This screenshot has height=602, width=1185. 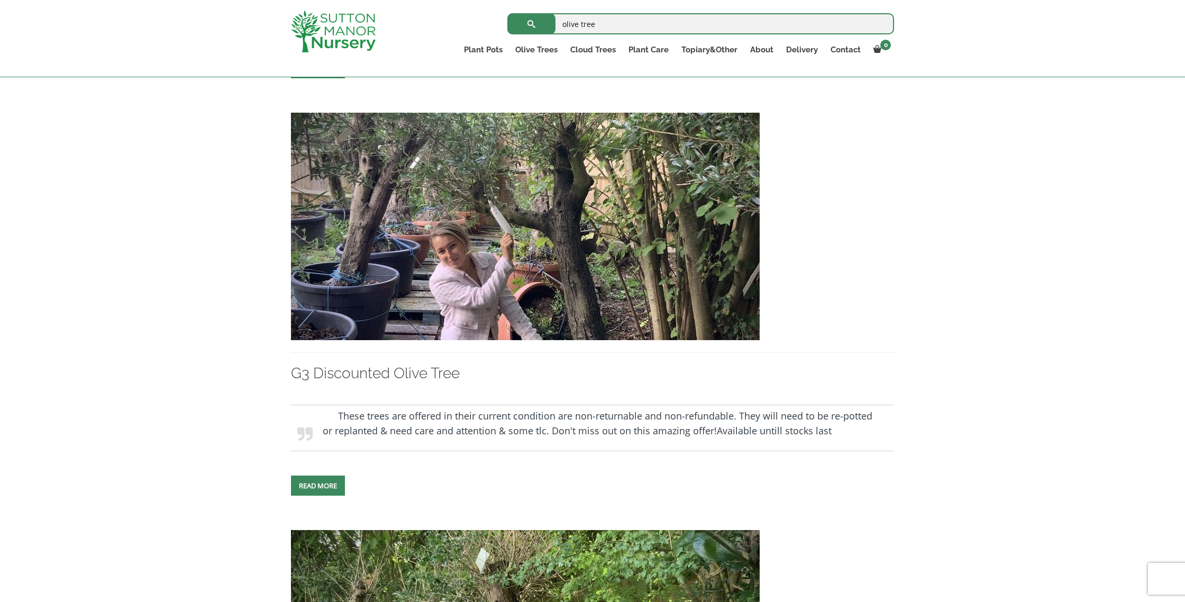 What do you see at coordinates (762, 50) in the screenshot?
I see `a: About` at bounding box center [762, 50].